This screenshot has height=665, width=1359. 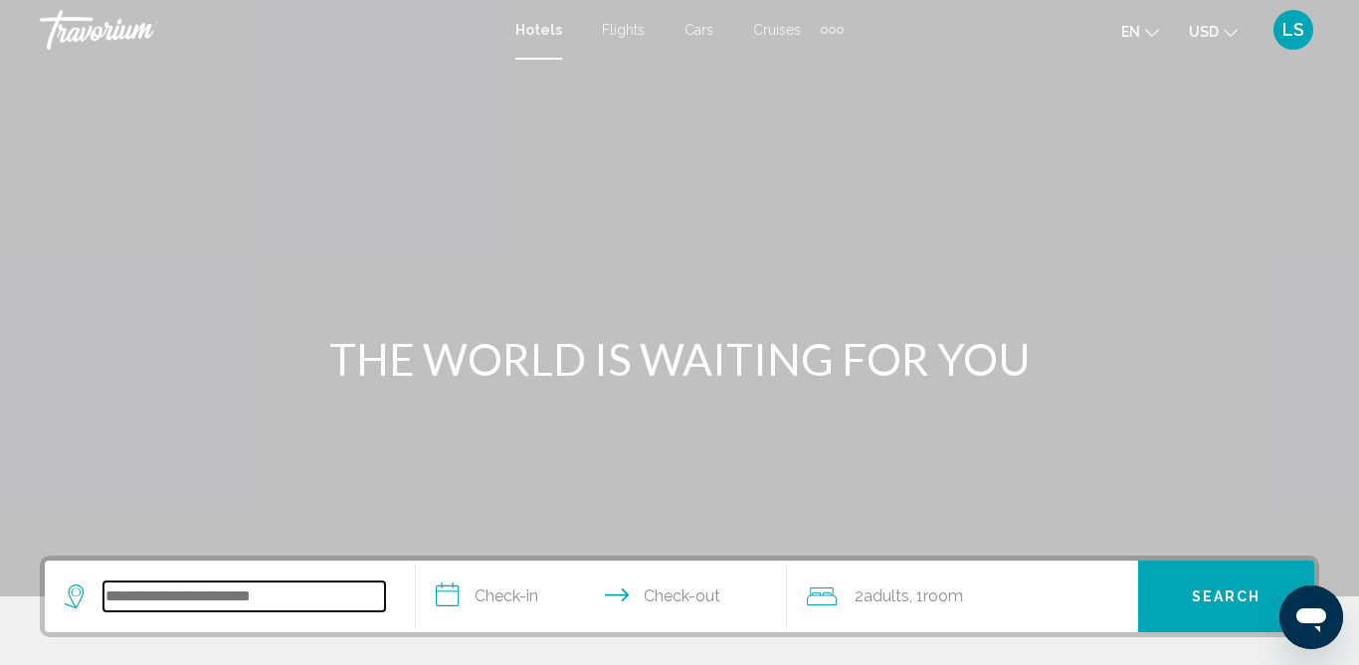 I want to click on a: Cars, so click(x=698, y=30).